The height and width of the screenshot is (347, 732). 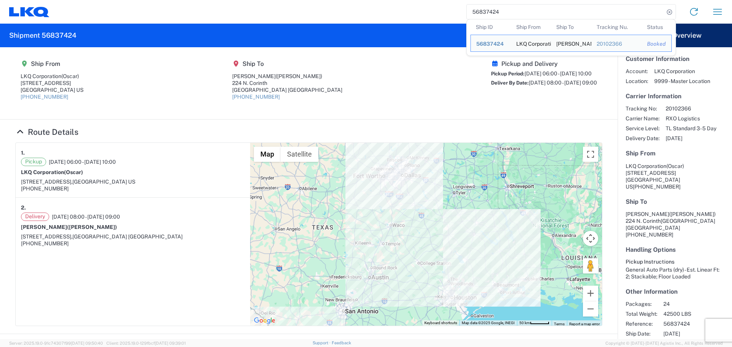 What do you see at coordinates (641, 324) in the screenshot?
I see `span: Reference:` at bounding box center [641, 324].